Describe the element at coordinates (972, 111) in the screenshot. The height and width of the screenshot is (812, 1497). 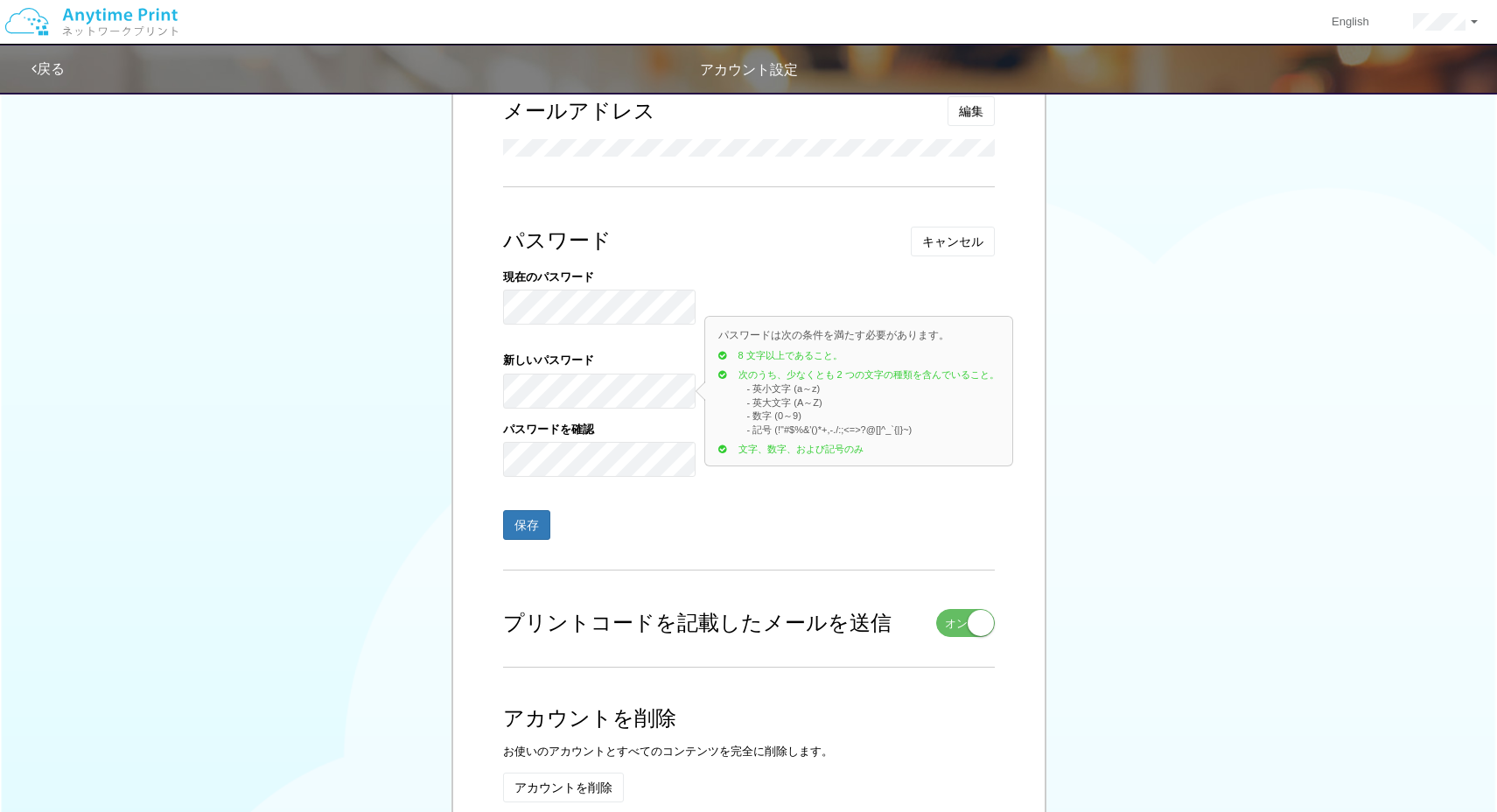
I see `span: 編集` at that location.